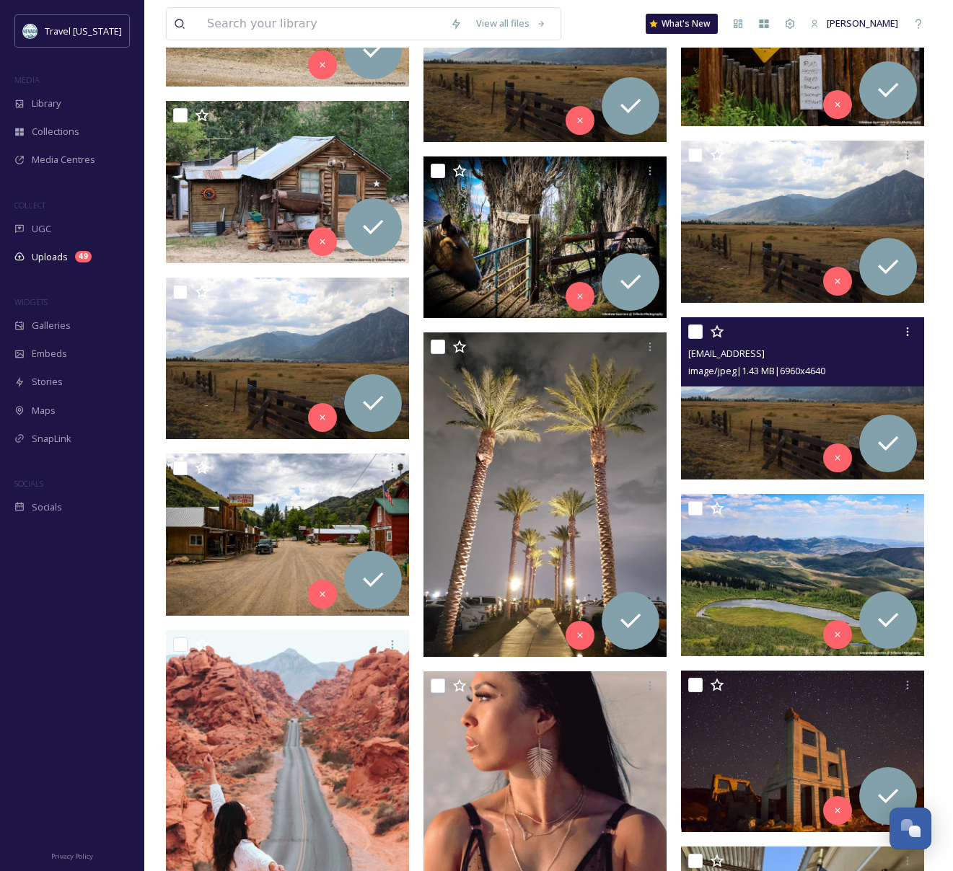 The image size is (953, 871). What do you see at coordinates (47, 507) in the screenshot?
I see `span: Socials` at bounding box center [47, 507].